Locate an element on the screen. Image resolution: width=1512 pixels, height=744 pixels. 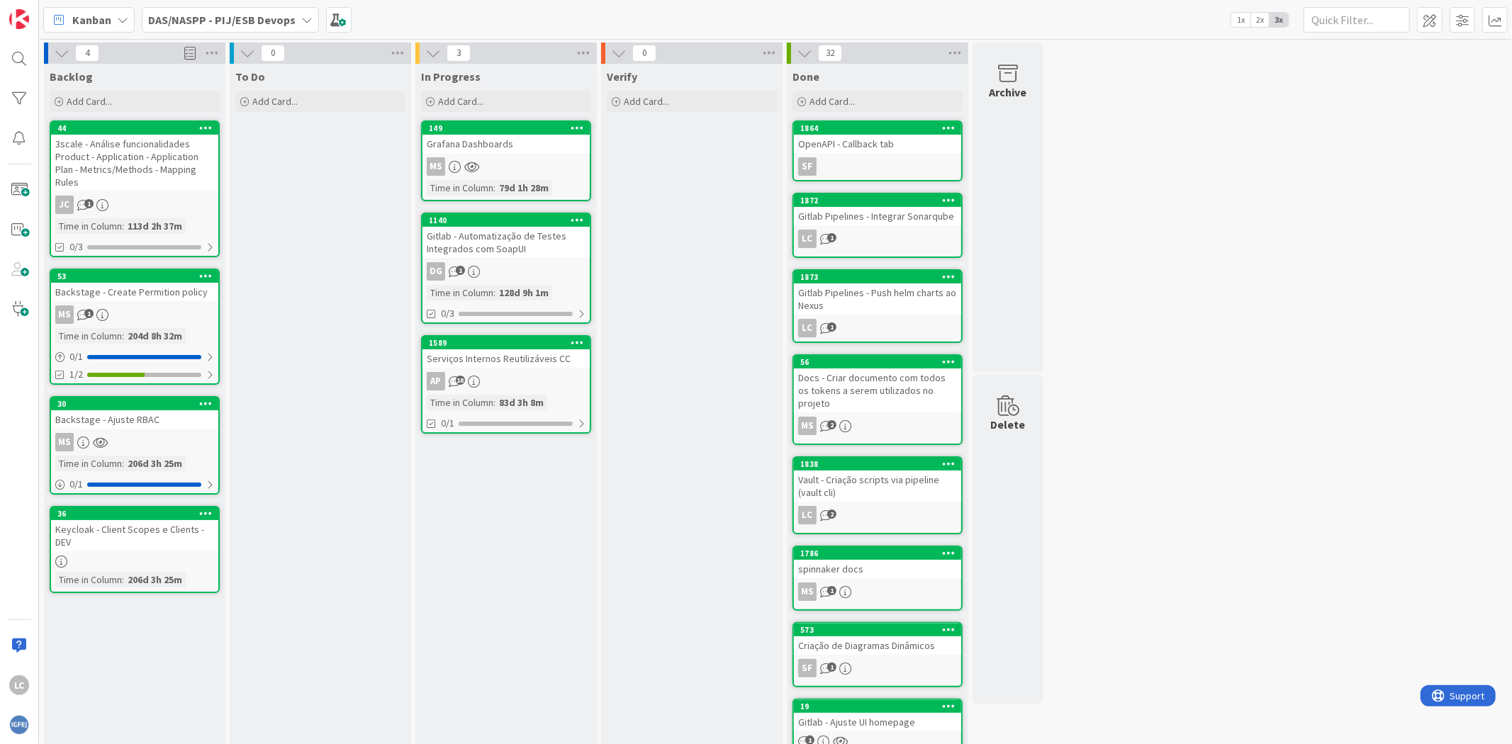
span: Support is located at coordinates (47, 11).